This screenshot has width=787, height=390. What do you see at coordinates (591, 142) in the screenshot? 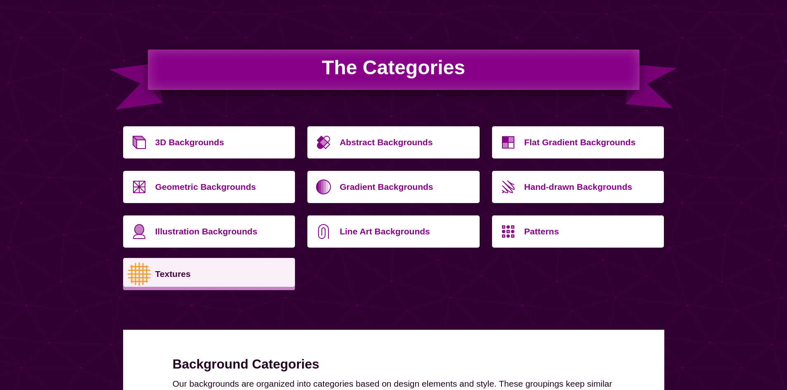
I see `p: Flat Gradient Backgrounds` at bounding box center [591, 142].